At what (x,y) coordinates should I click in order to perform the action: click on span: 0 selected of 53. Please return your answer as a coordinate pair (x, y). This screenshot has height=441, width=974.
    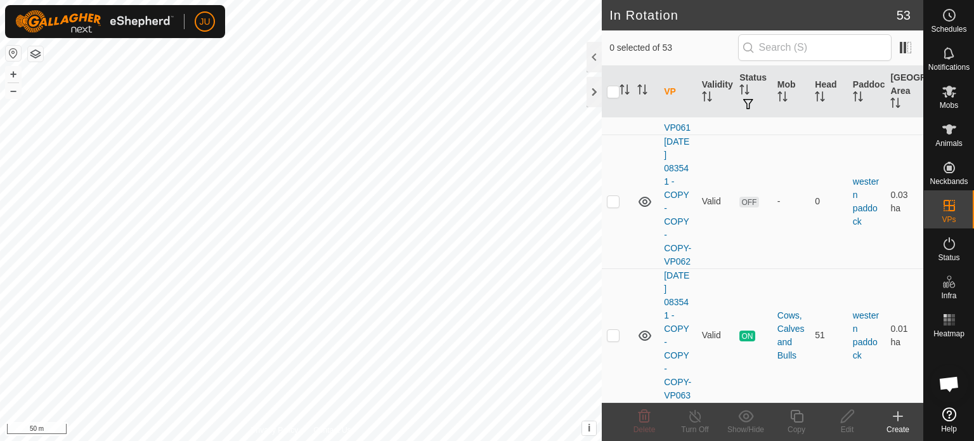
    Looking at the image, I should click on (674, 48).